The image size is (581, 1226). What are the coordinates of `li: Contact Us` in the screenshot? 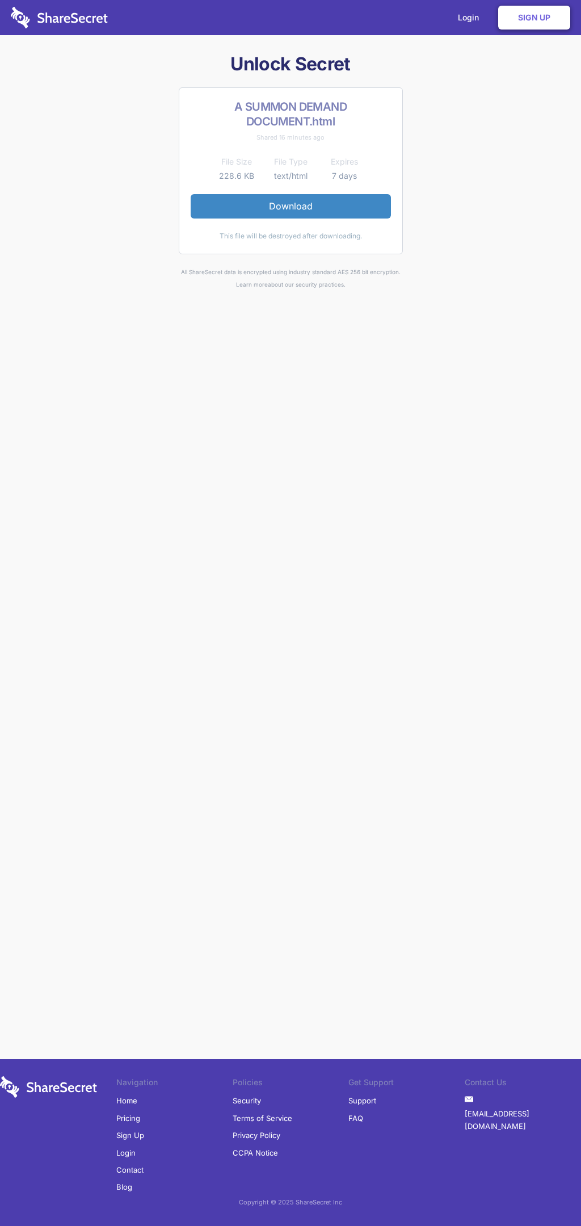 It's located at (523, 1084).